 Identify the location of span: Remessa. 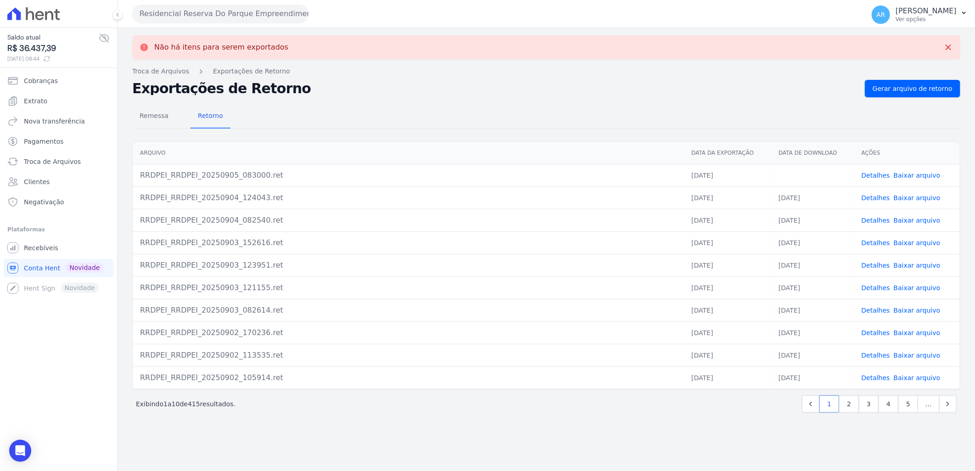
(154, 116).